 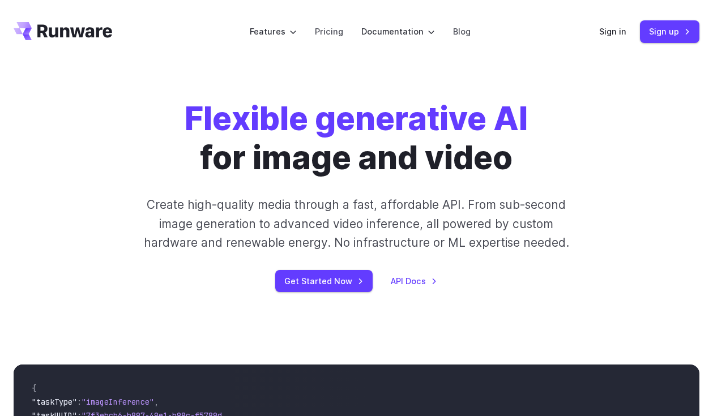 What do you see at coordinates (356, 224) in the screenshot?
I see `p: Create high-quality media through a fast, affordable API. From sub-second image generation to adv...` at bounding box center [356, 224].